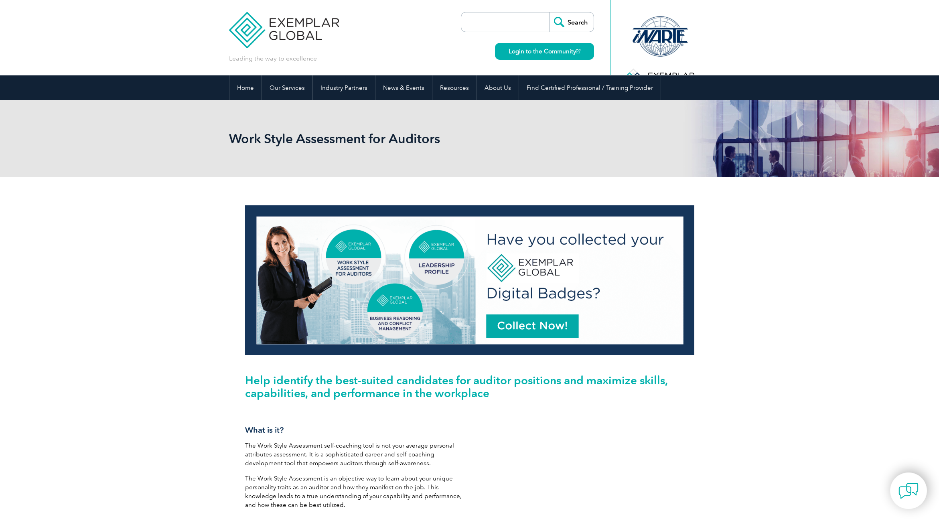 The image size is (939, 521). Describe the element at coordinates (498, 88) in the screenshot. I see `a: About Us` at that location.